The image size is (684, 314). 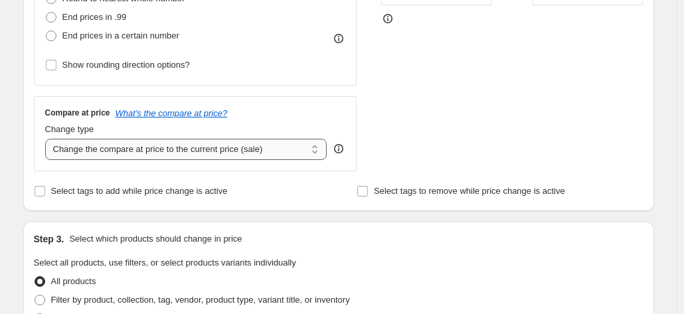 I want to click on p: Select which products should change in price, so click(x=155, y=239).